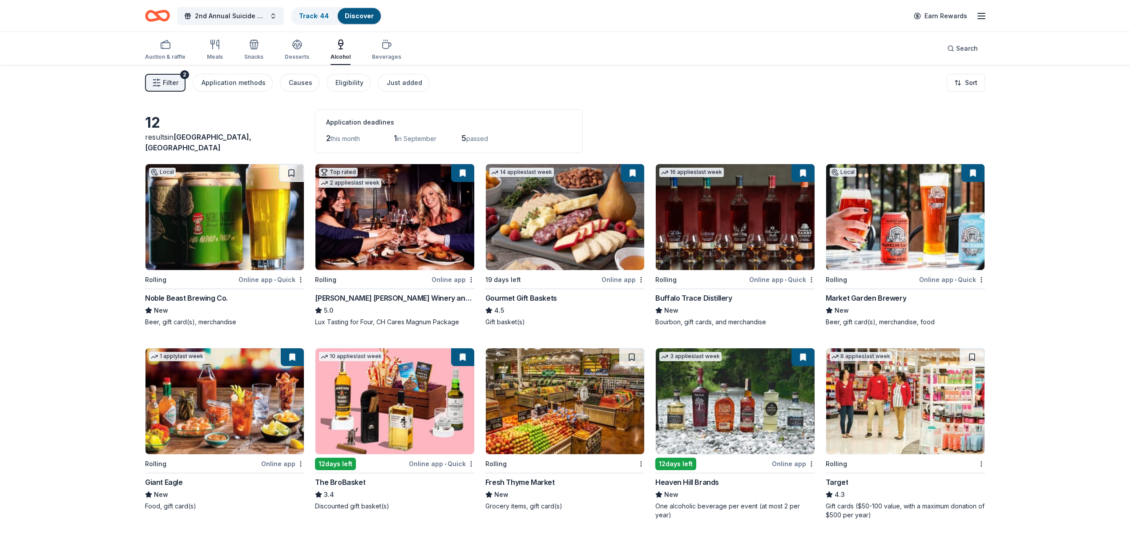 This screenshot has width=1130, height=540. What do you see at coordinates (905, 511) in the screenshot?
I see `div: Gift cards ($50-100 value, with a maximum donation of $500 per year)` at bounding box center [905, 511].